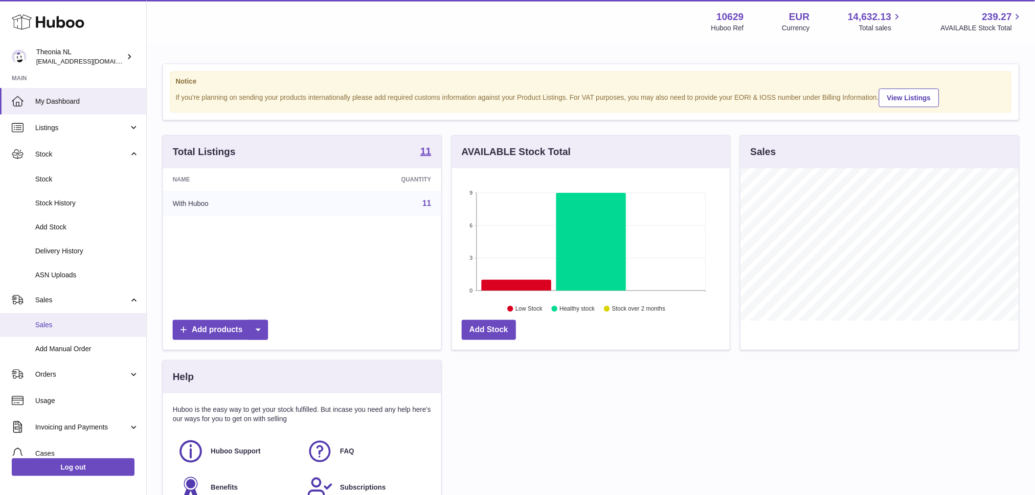 Image resolution: width=1035 pixels, height=495 pixels. What do you see at coordinates (730, 17) in the screenshot?
I see `strong: 10629` at bounding box center [730, 17].